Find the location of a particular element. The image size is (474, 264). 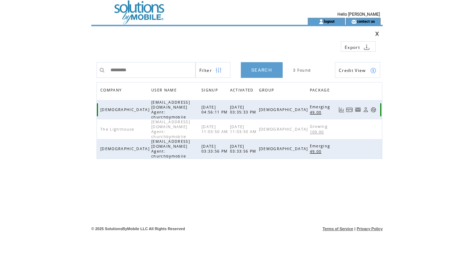

a: Filter is located at coordinates (213, 70).